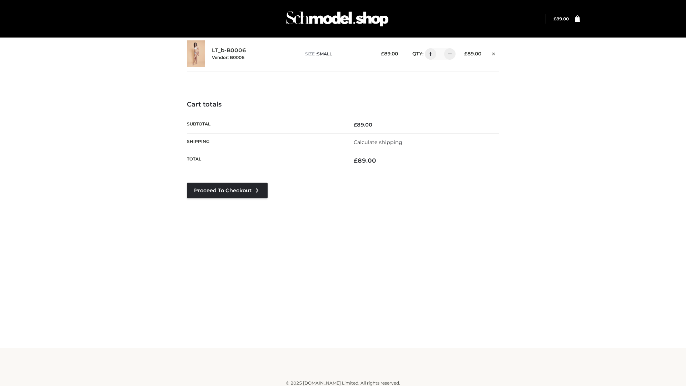 The width and height of the screenshot is (686, 386). Describe the element at coordinates (265, 124) in the screenshot. I see `th: Subtotal` at that location.